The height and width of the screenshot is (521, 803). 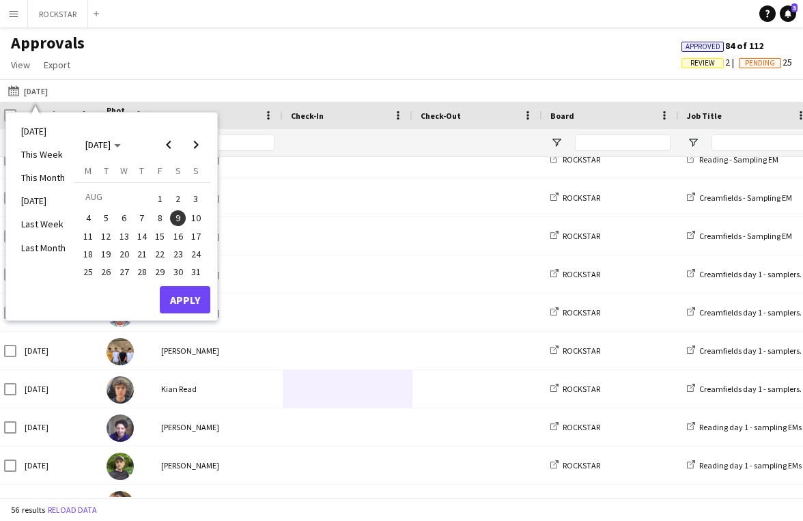 I want to click on img: Kian Read, so click(x=120, y=390).